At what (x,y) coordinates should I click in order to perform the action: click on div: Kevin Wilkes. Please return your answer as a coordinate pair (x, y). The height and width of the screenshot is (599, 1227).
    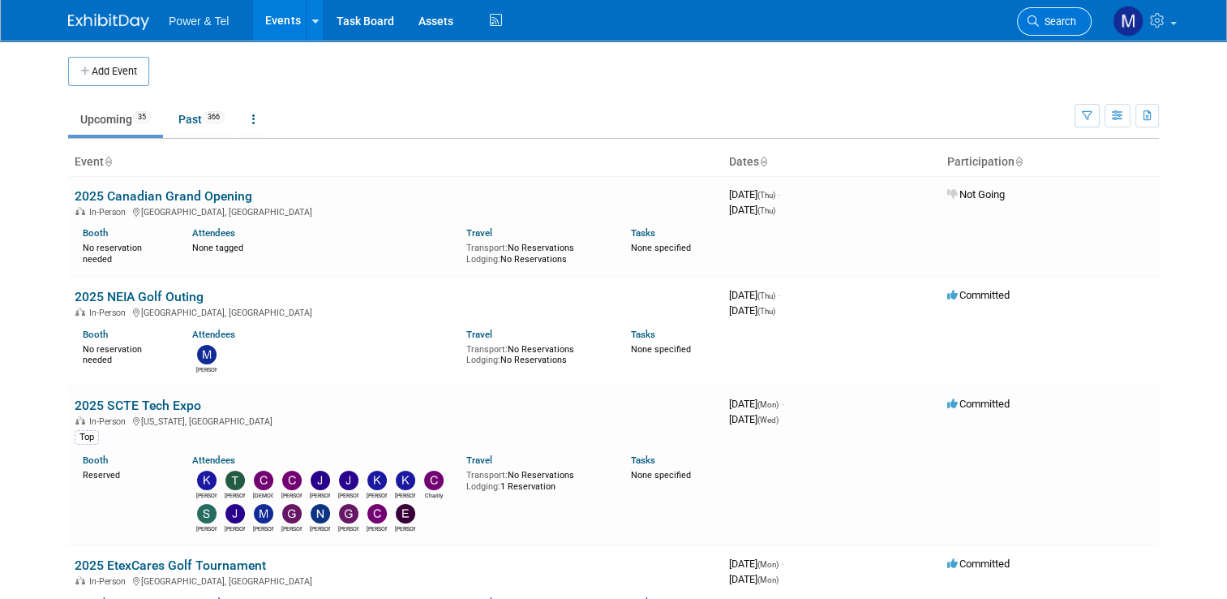
    Looking at the image, I should click on (206, 495).